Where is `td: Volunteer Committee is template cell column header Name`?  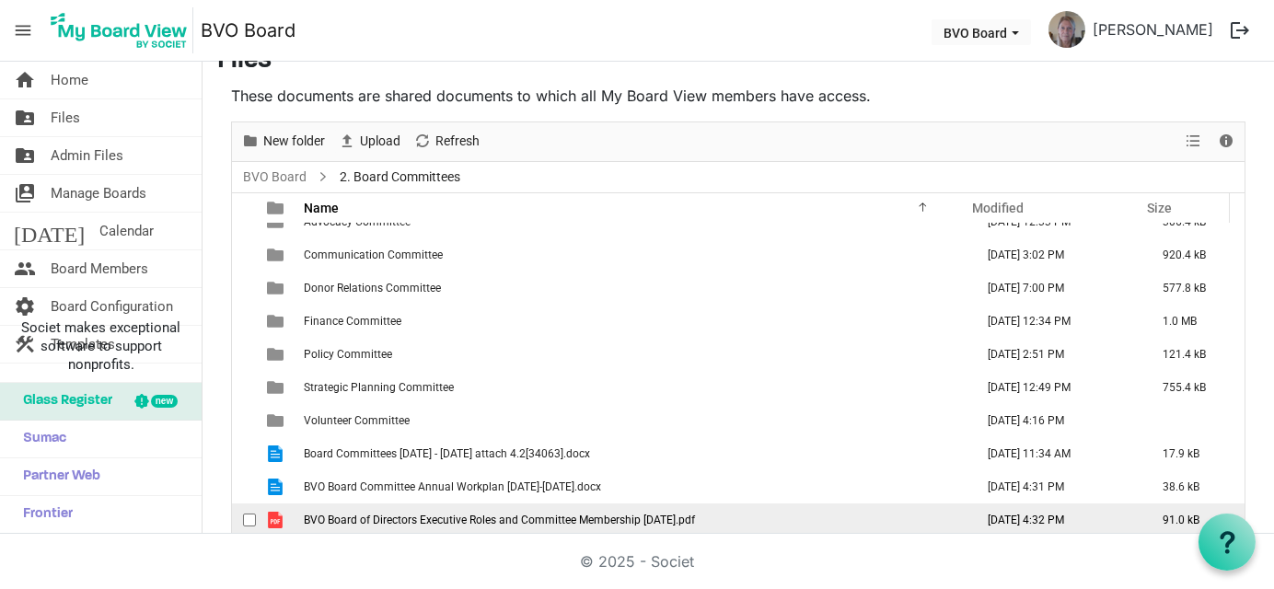 td: Volunteer Committee is template cell column header Name is located at coordinates (633, 421).